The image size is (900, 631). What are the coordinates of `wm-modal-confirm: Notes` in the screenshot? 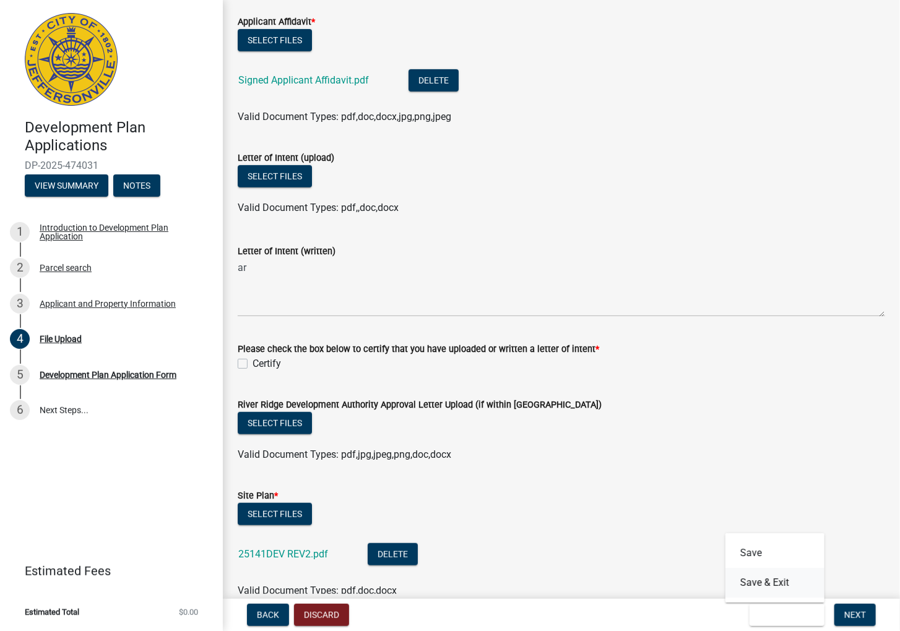 It's located at (137, 186).